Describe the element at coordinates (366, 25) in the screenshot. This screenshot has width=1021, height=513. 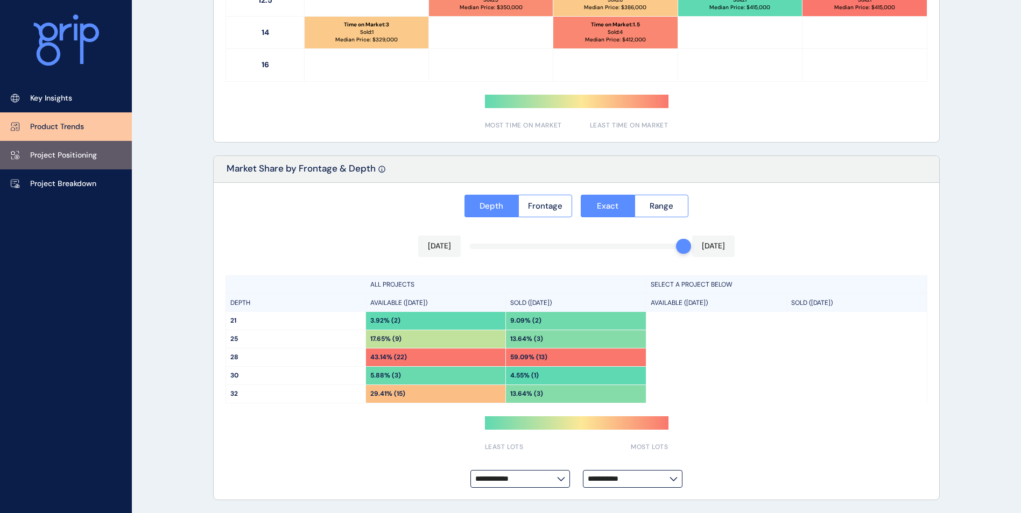
I see `p: Time on Market : 3` at that location.